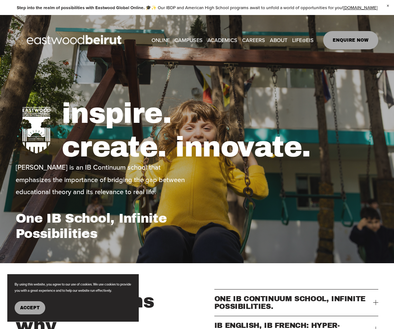 This screenshot has width=394, height=329. What do you see at coordinates (294, 303) in the screenshot?
I see `span: ONE IB CONTINUUM SCHOOL, INFINITE POSSIBILITIES.` at bounding box center [294, 303].